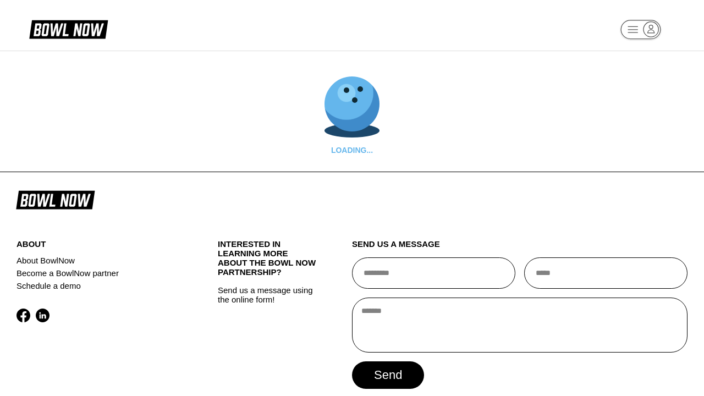 The height and width of the screenshot is (396, 704). Describe the element at coordinates (268, 262) in the screenshot. I see `div: INTERESTED IN LEARNING MORE ABOUT THE BOWL NOW PARTNERSHIP?` at that location.